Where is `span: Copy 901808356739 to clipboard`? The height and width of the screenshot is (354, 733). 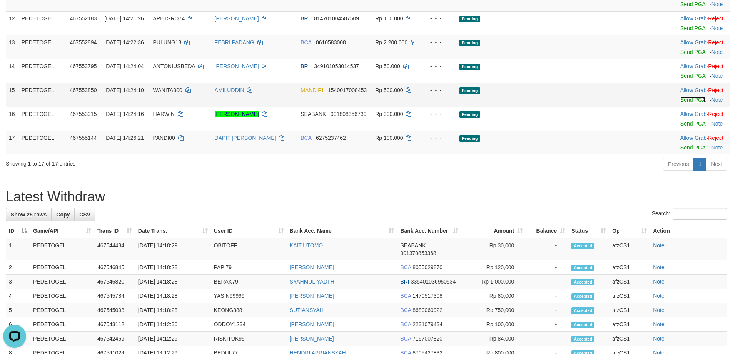 span: Copy 901808356739 to clipboard is located at coordinates (348, 114).